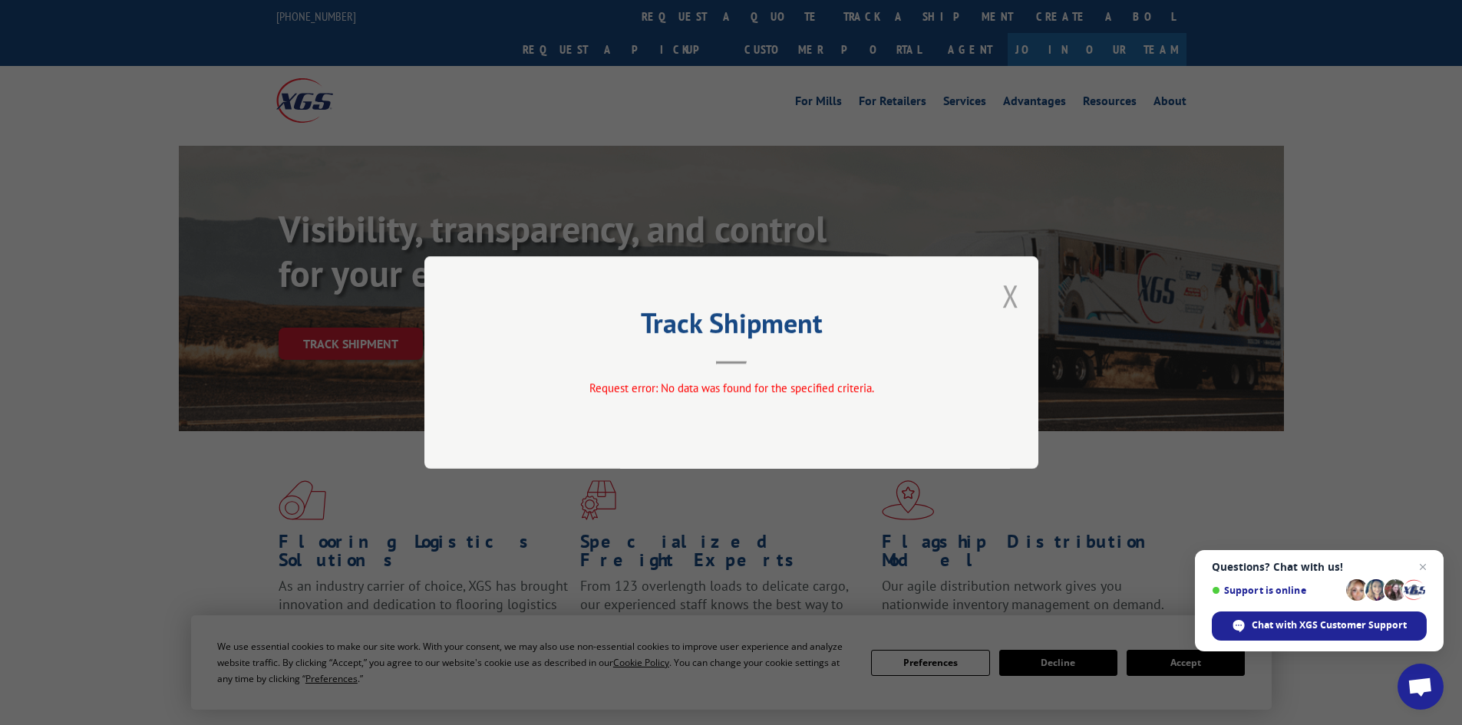  What do you see at coordinates (1421, 687) in the screenshot?
I see `div: Open chat` at bounding box center [1421, 687].